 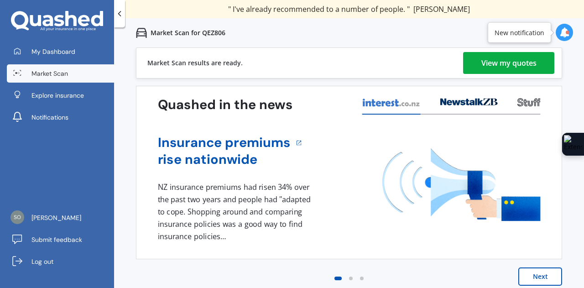 What do you see at coordinates (50, 73) in the screenshot?
I see `span: Market Scan` at bounding box center [50, 73].